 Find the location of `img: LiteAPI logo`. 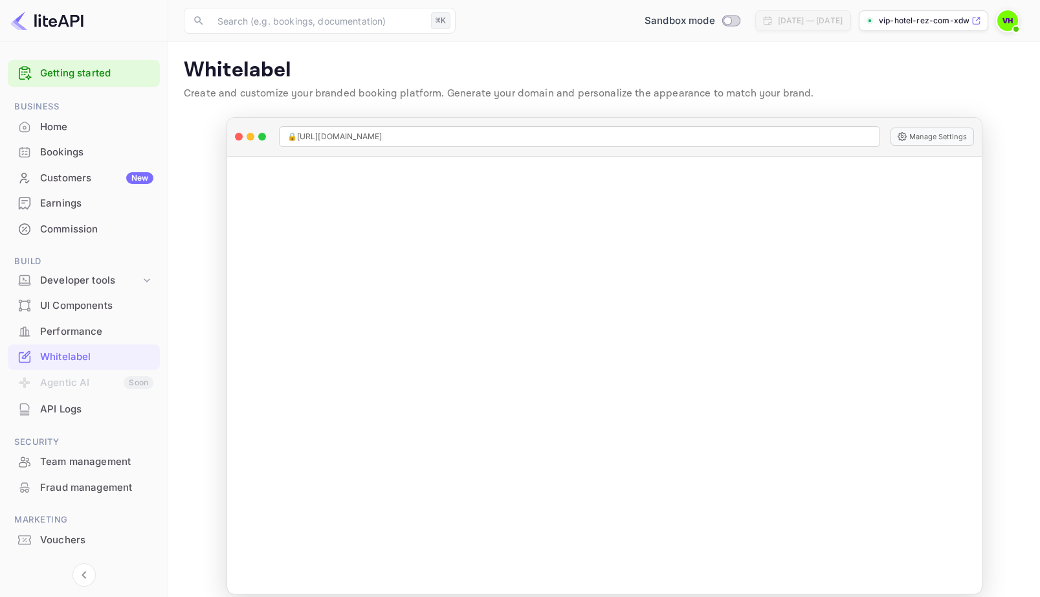

img: LiteAPI logo is located at coordinates (47, 21).